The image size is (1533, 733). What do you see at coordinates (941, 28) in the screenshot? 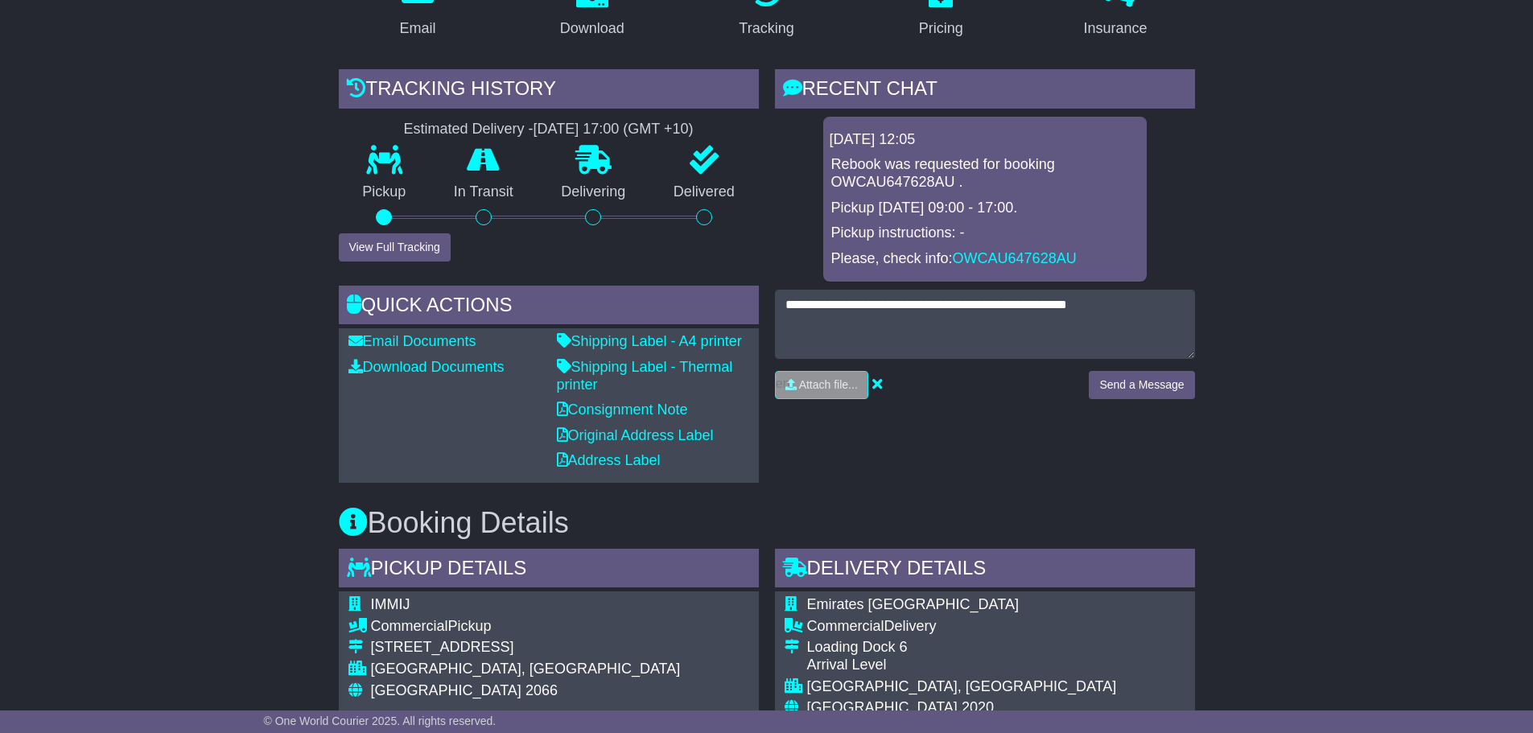
I see `div: Pricing` at bounding box center [941, 28].